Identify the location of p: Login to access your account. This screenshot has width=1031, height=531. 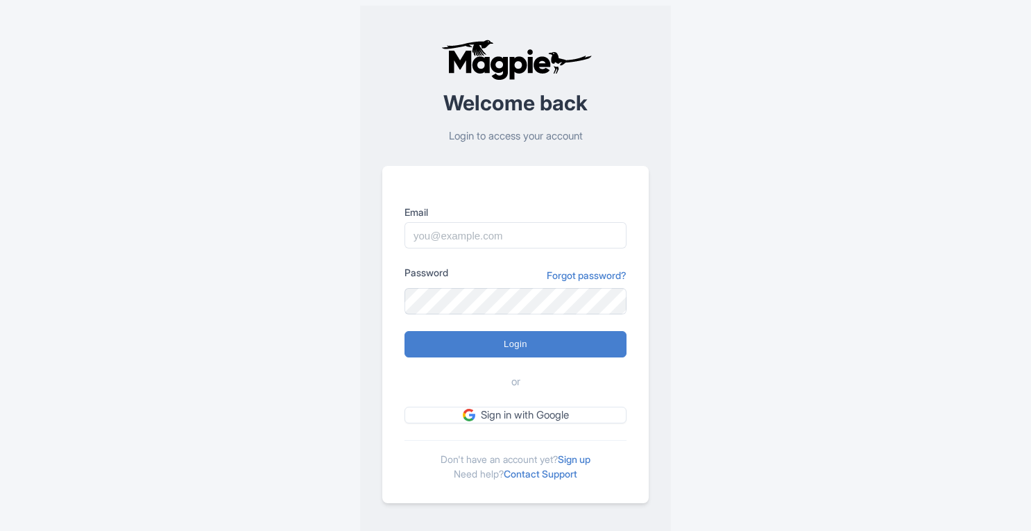
(515, 136).